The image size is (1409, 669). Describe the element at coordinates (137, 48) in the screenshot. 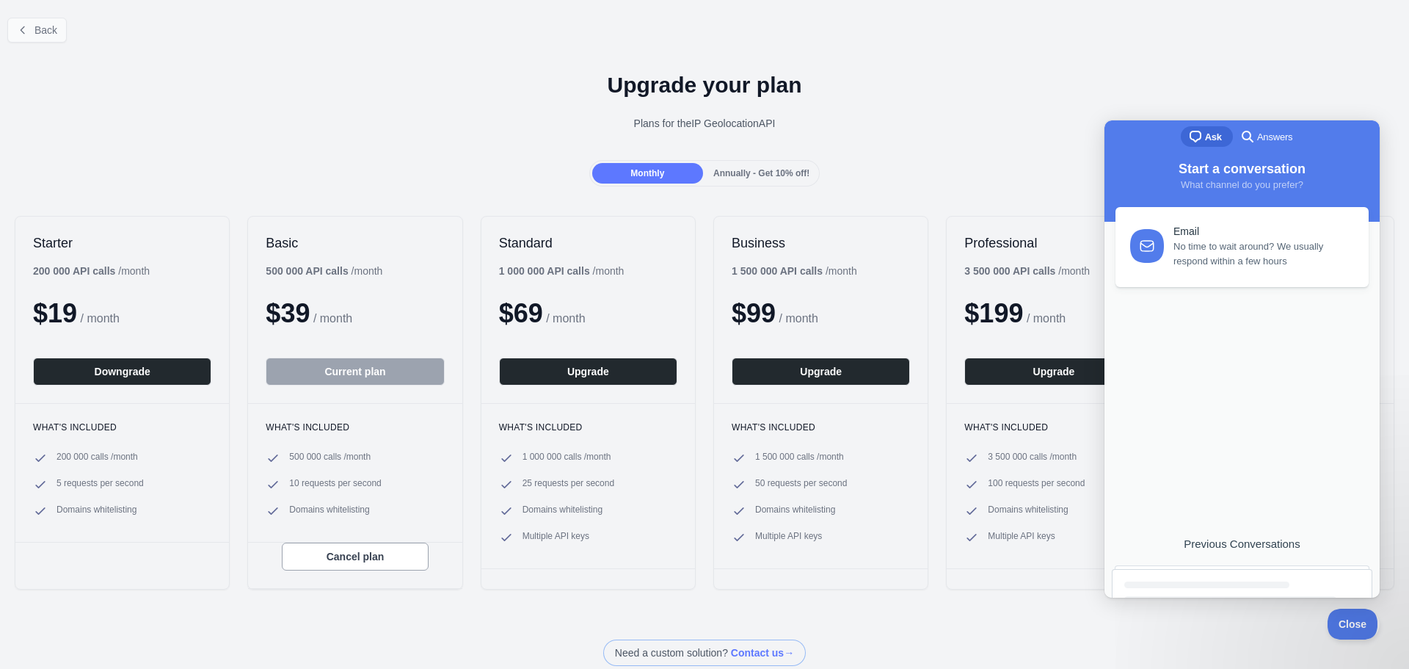

I see `span: Start a conversation` at that location.